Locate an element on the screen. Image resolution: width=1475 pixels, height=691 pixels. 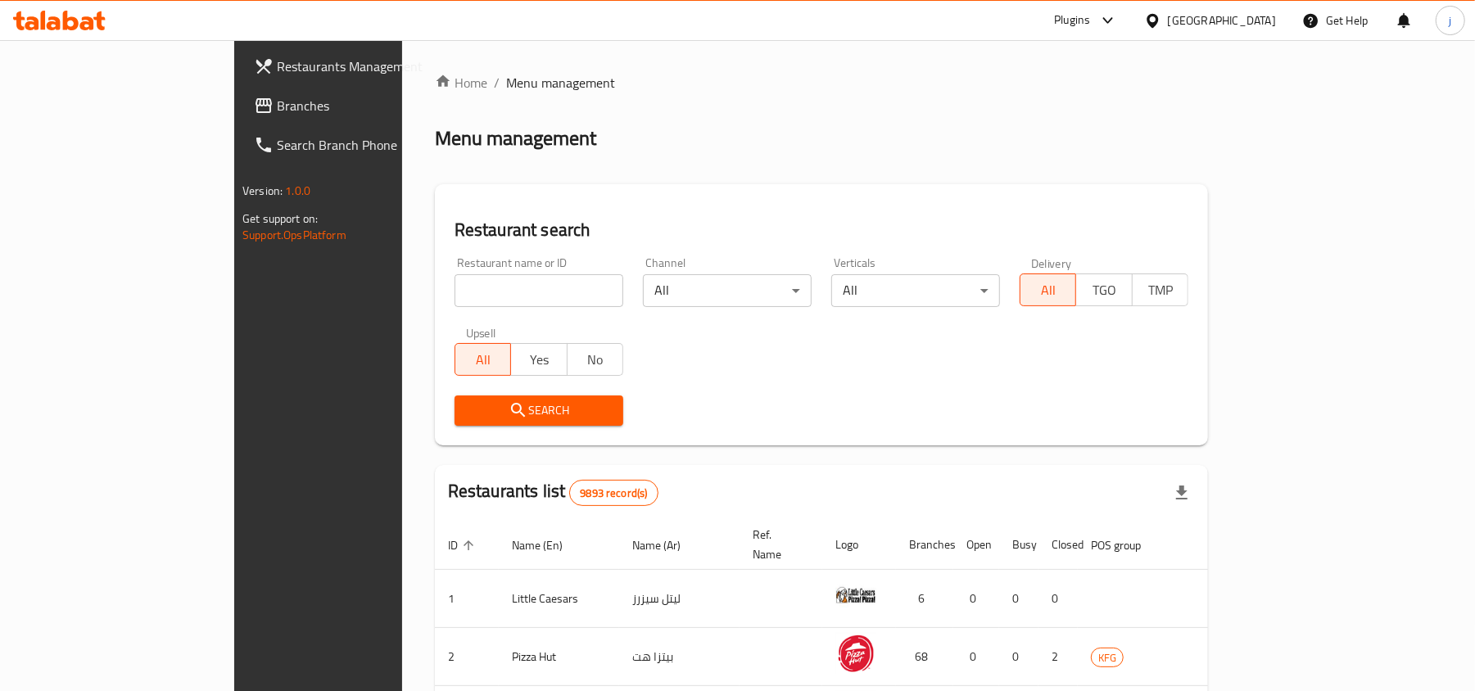
span: j is located at coordinates (1450, 20).